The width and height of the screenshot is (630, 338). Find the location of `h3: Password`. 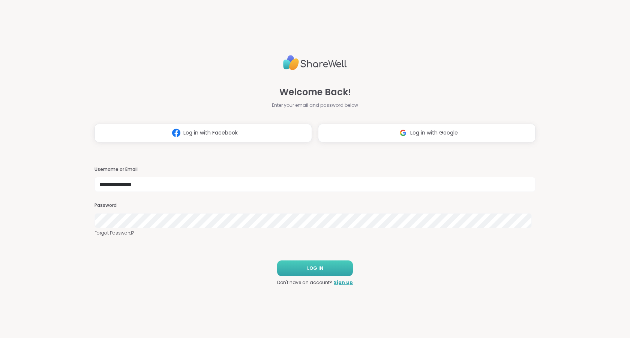

h3: Password is located at coordinates (315, 206).